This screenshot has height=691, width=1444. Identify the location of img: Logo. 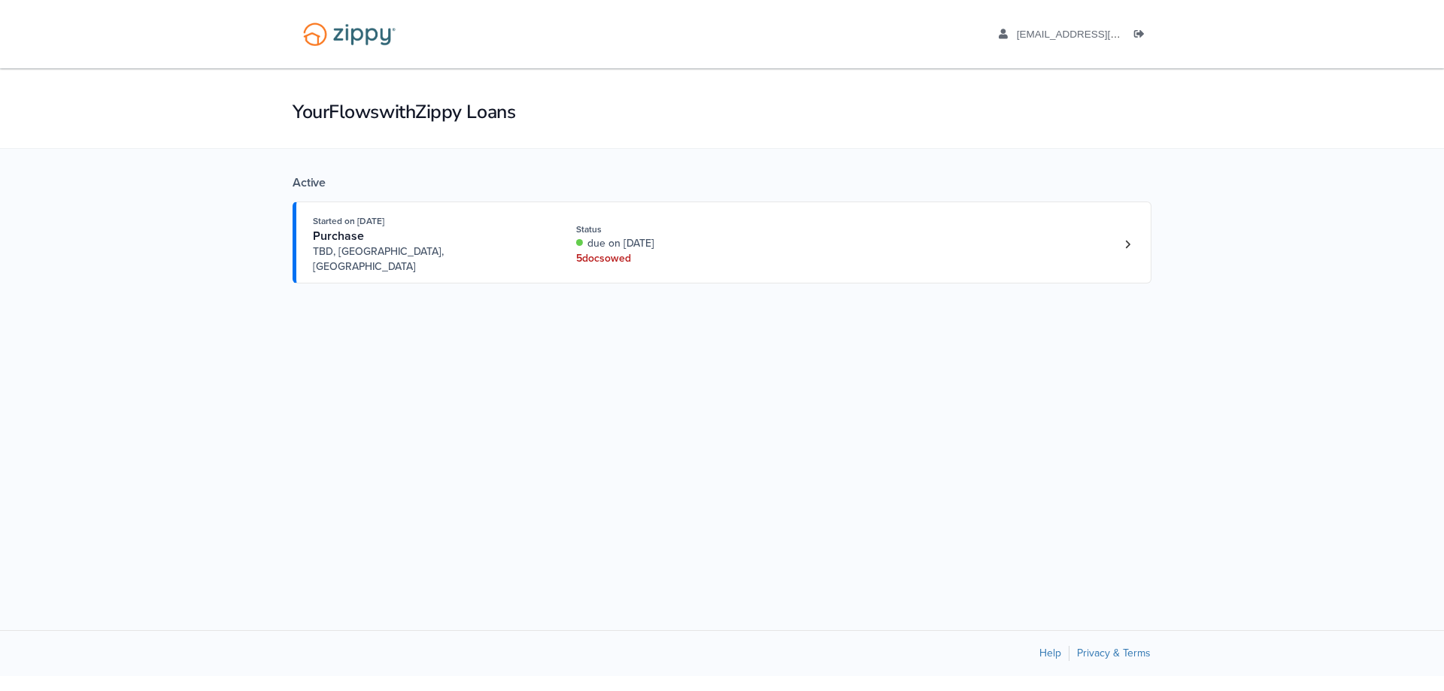
(349, 34).